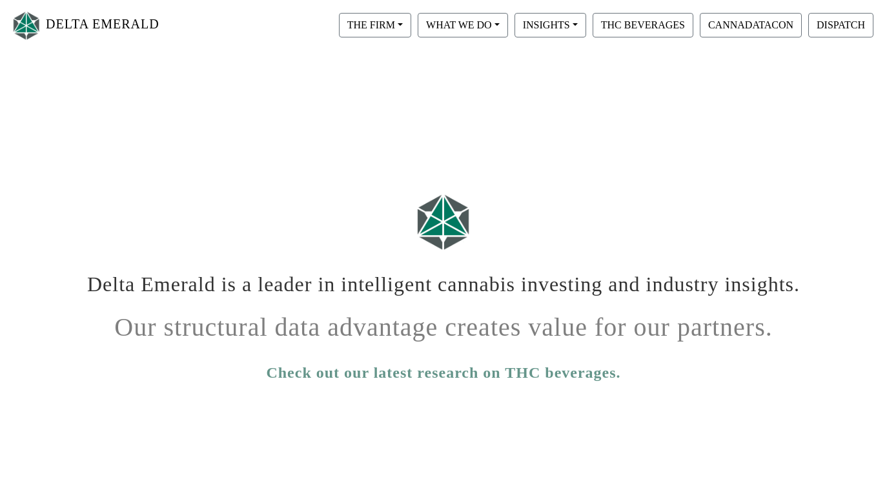 This screenshot has height=503, width=887. I want to click on button: WHAT WE DO, so click(463, 25).